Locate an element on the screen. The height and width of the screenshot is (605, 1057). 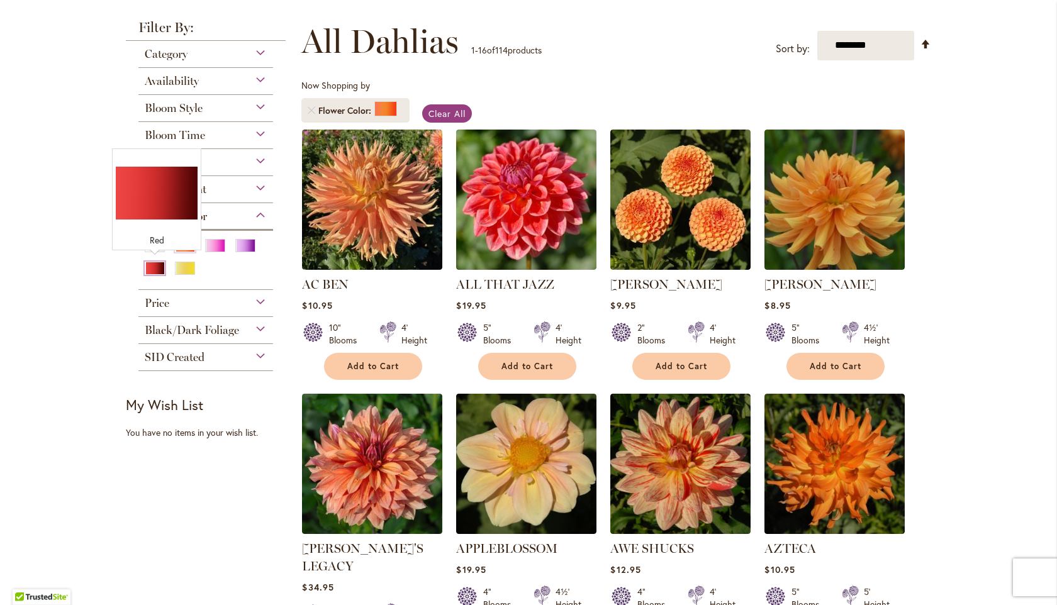
span: SID Created is located at coordinates (174, 357).